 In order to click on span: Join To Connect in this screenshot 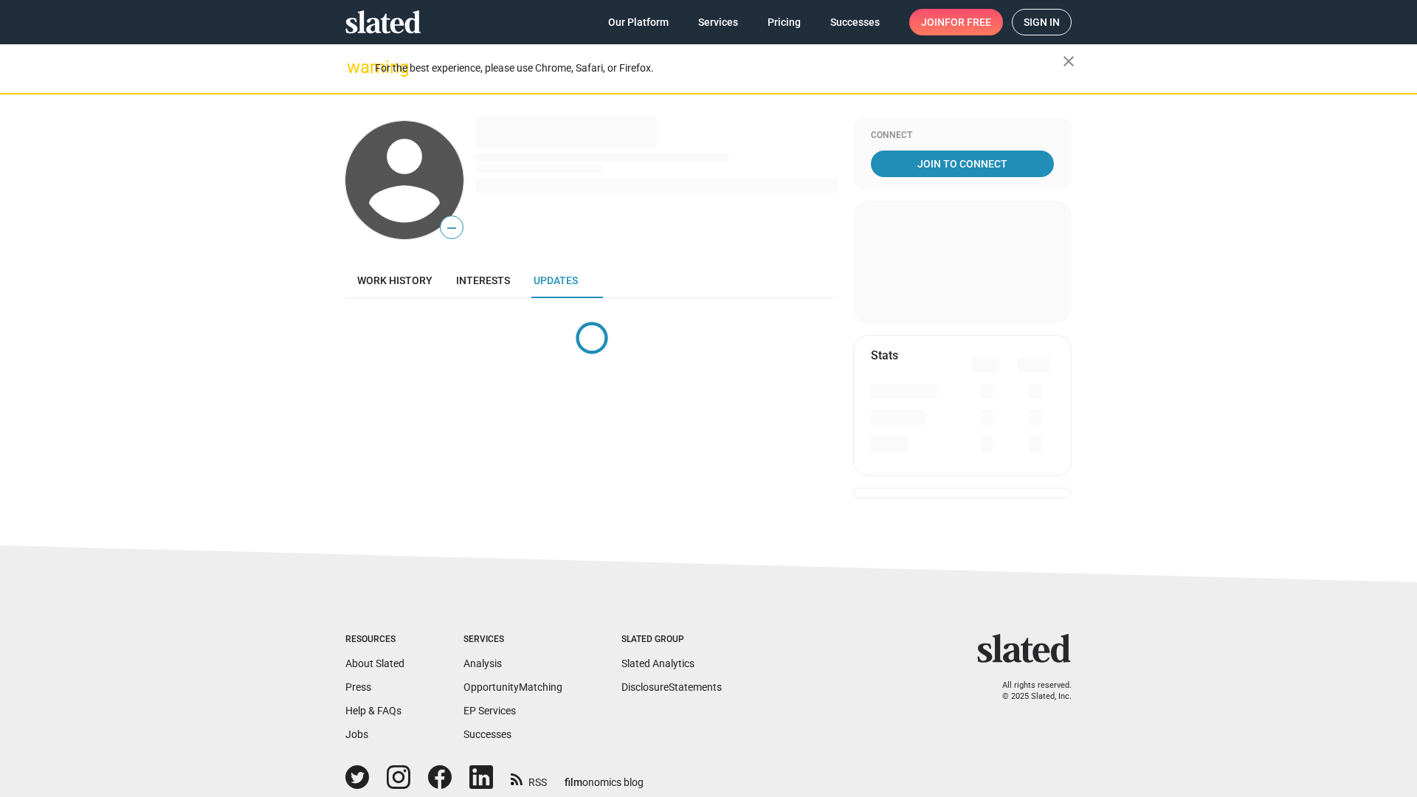, I will do `click(963, 164)`.